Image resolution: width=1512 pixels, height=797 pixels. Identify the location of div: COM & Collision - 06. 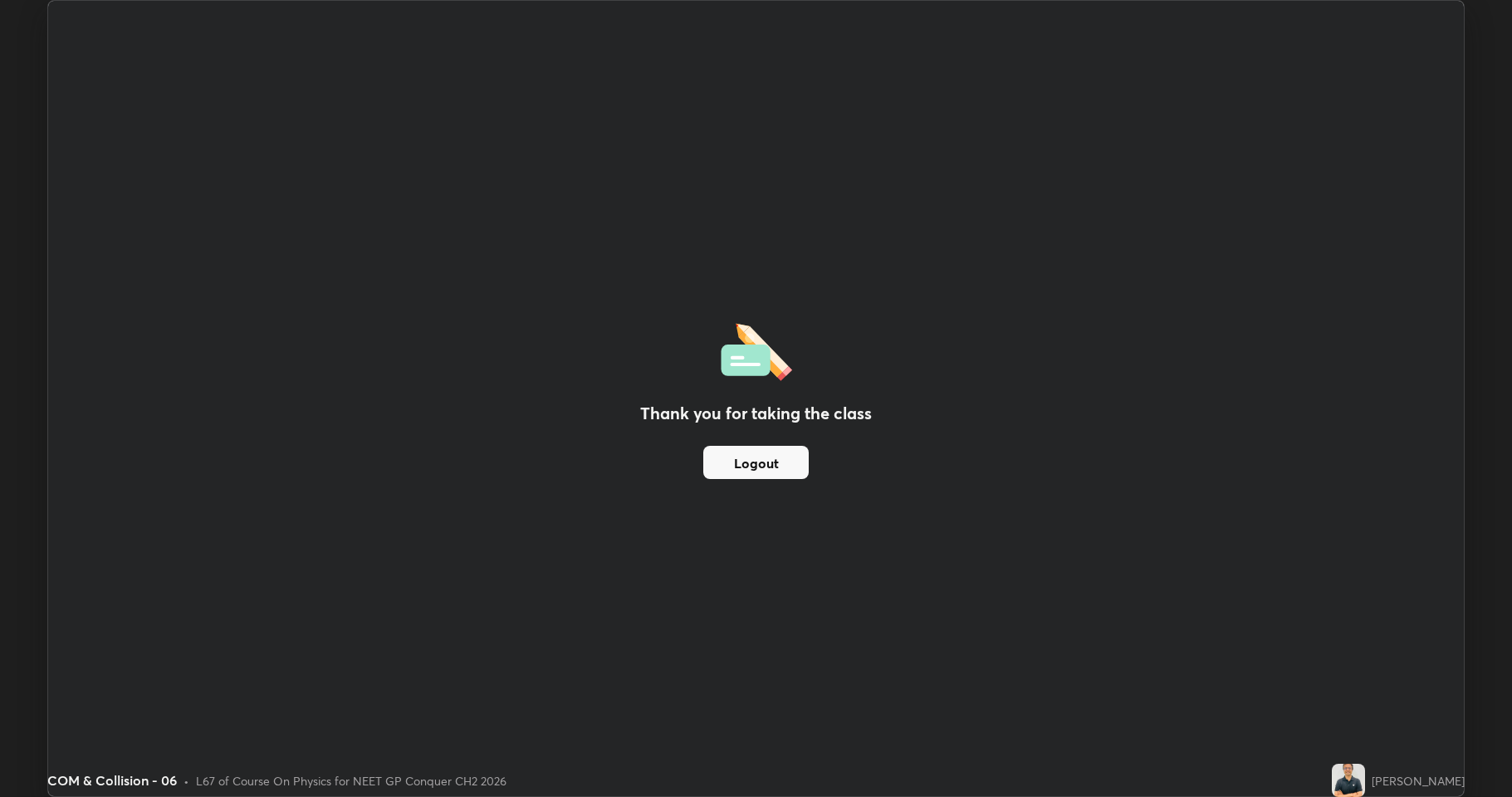
(112, 780).